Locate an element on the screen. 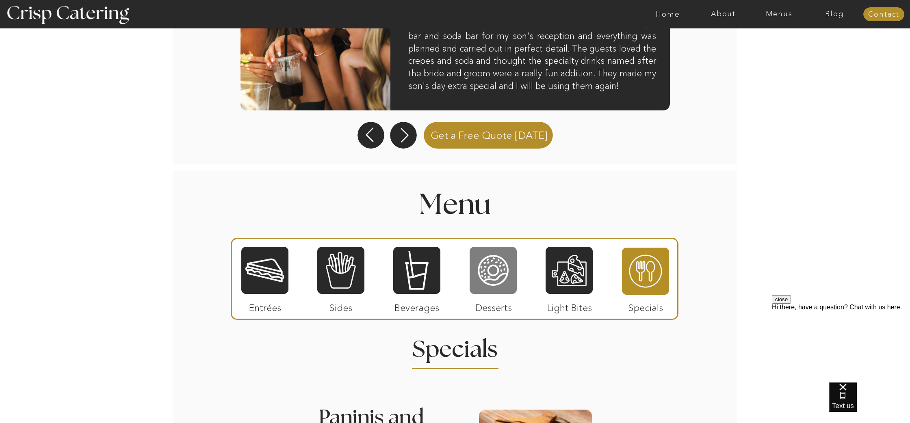 The height and width of the screenshot is (423, 910). a: Home is located at coordinates (668, 14).